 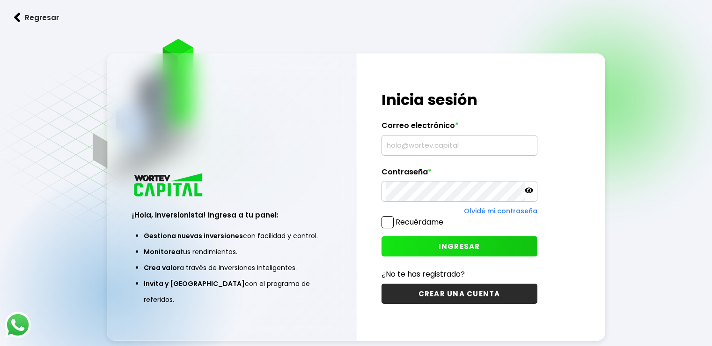 What do you see at coordinates (459, 128) in the screenshot?
I see `label: Correo electrónico` at bounding box center [459, 128].